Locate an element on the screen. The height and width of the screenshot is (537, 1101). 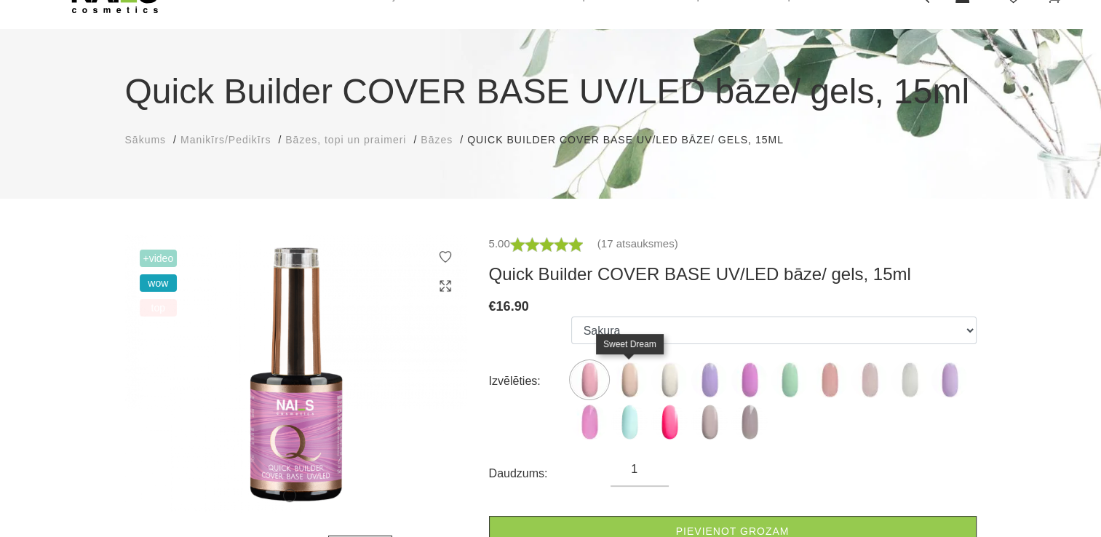
button: 1 of 2 is located at coordinates (290, 495).